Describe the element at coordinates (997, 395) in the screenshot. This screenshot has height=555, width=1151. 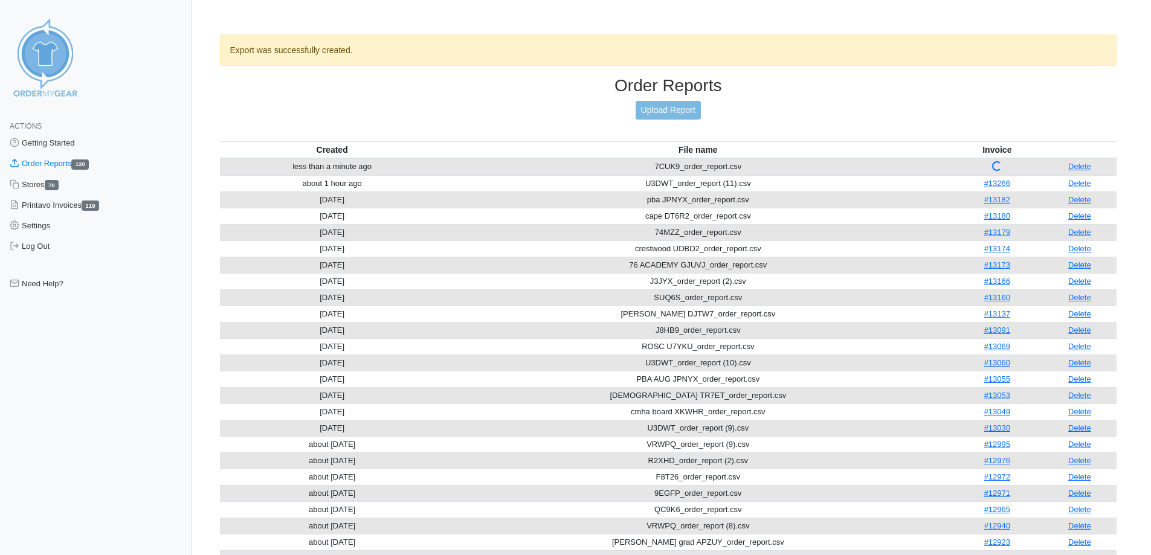
I see `a: #13053` at that location.